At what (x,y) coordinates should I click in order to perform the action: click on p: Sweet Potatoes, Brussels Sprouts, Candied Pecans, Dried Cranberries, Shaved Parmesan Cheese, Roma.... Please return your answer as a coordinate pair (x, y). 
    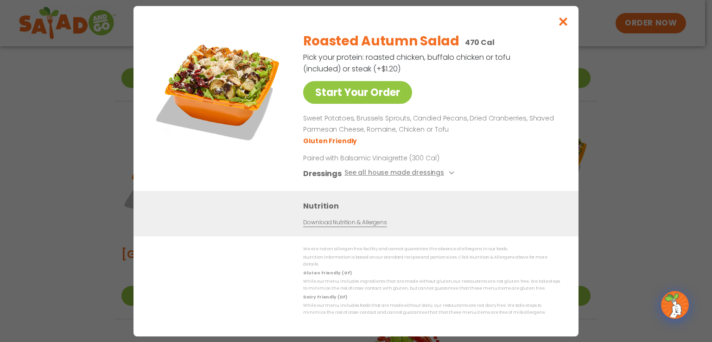
    Looking at the image, I should click on (430, 124).